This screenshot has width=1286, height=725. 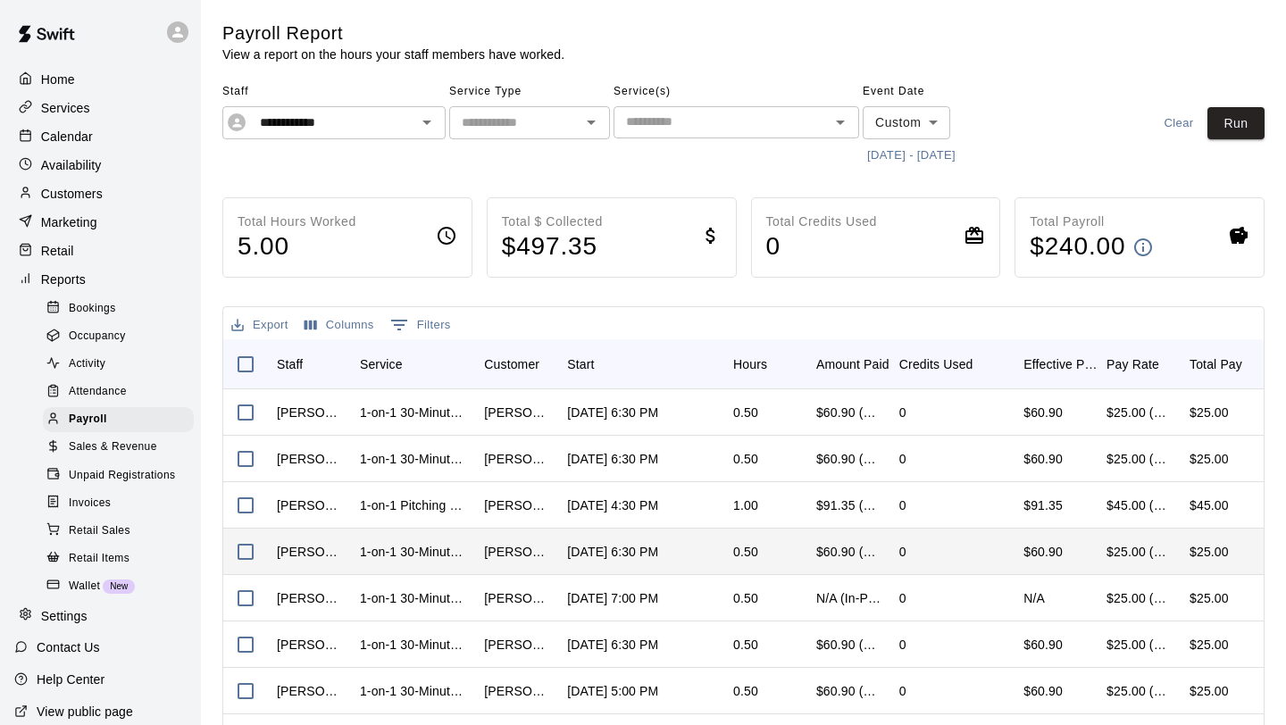 What do you see at coordinates (516, 505) in the screenshot?
I see `div: Aaron Addis` at bounding box center [516, 505].